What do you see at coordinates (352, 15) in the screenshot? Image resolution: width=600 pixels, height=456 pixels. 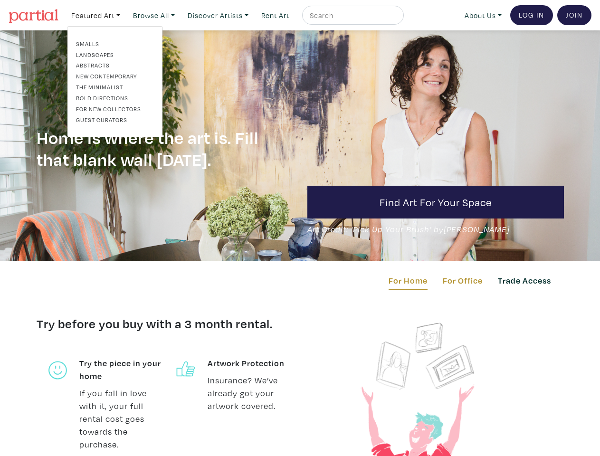 I see `input: Search` at bounding box center [352, 15].